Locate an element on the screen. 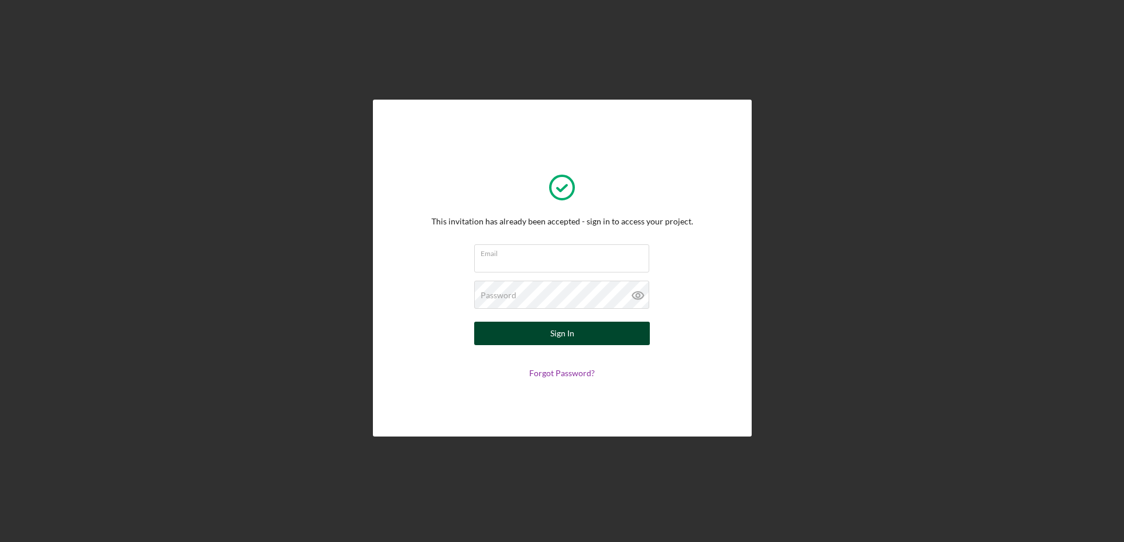 This screenshot has height=542, width=1124. label: Email is located at coordinates (565, 251).